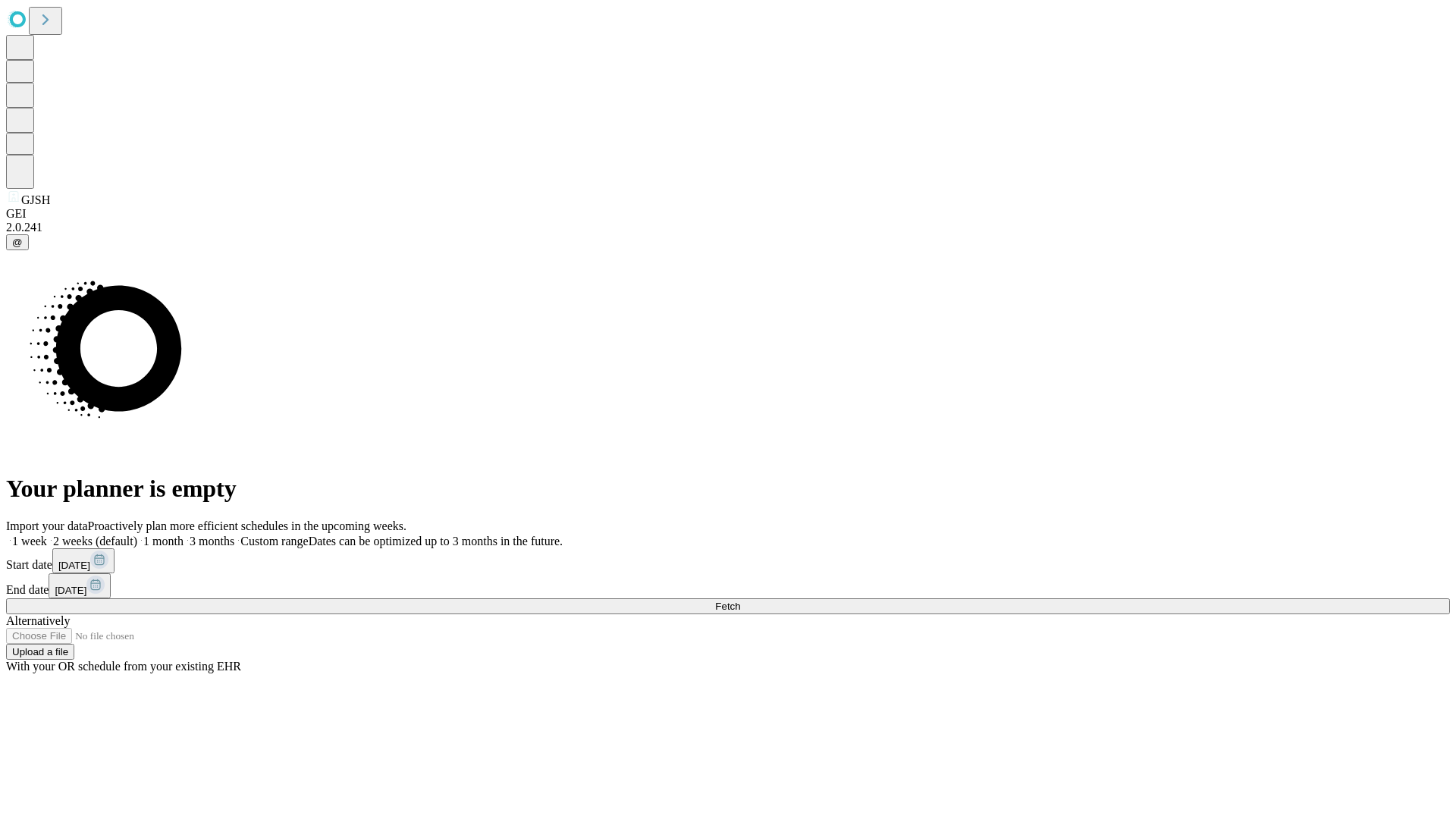 The width and height of the screenshot is (1456, 819). What do you see at coordinates (728, 488) in the screenshot?
I see `h1: Your planner is empty` at bounding box center [728, 488].